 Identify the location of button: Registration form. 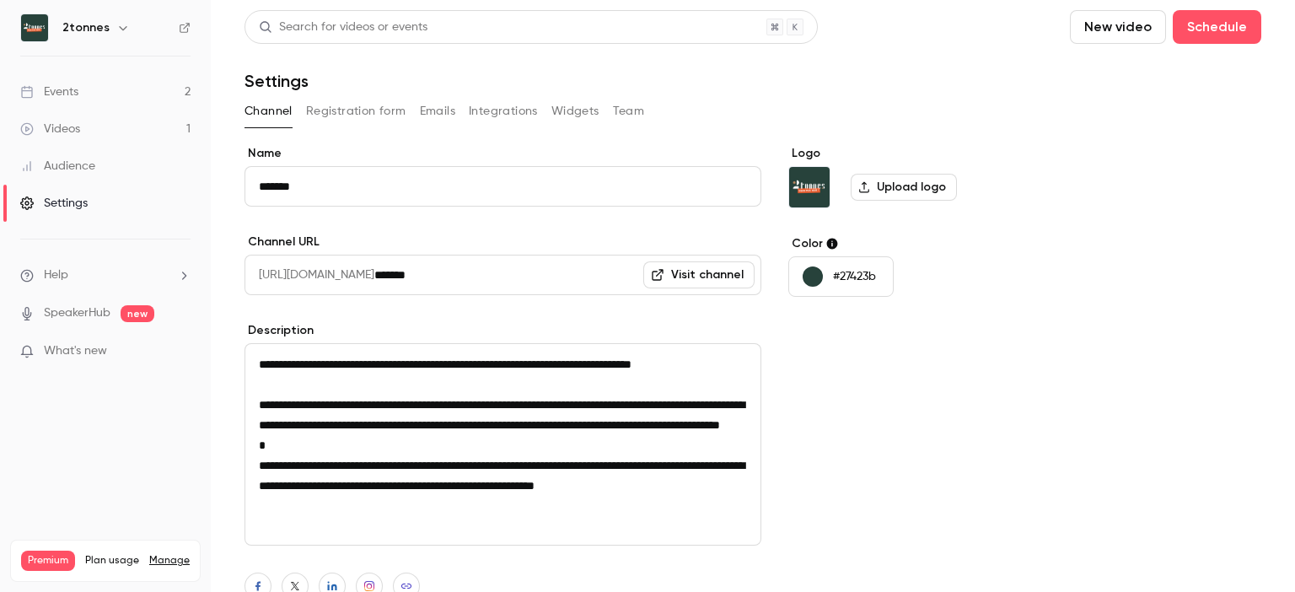
(356, 111).